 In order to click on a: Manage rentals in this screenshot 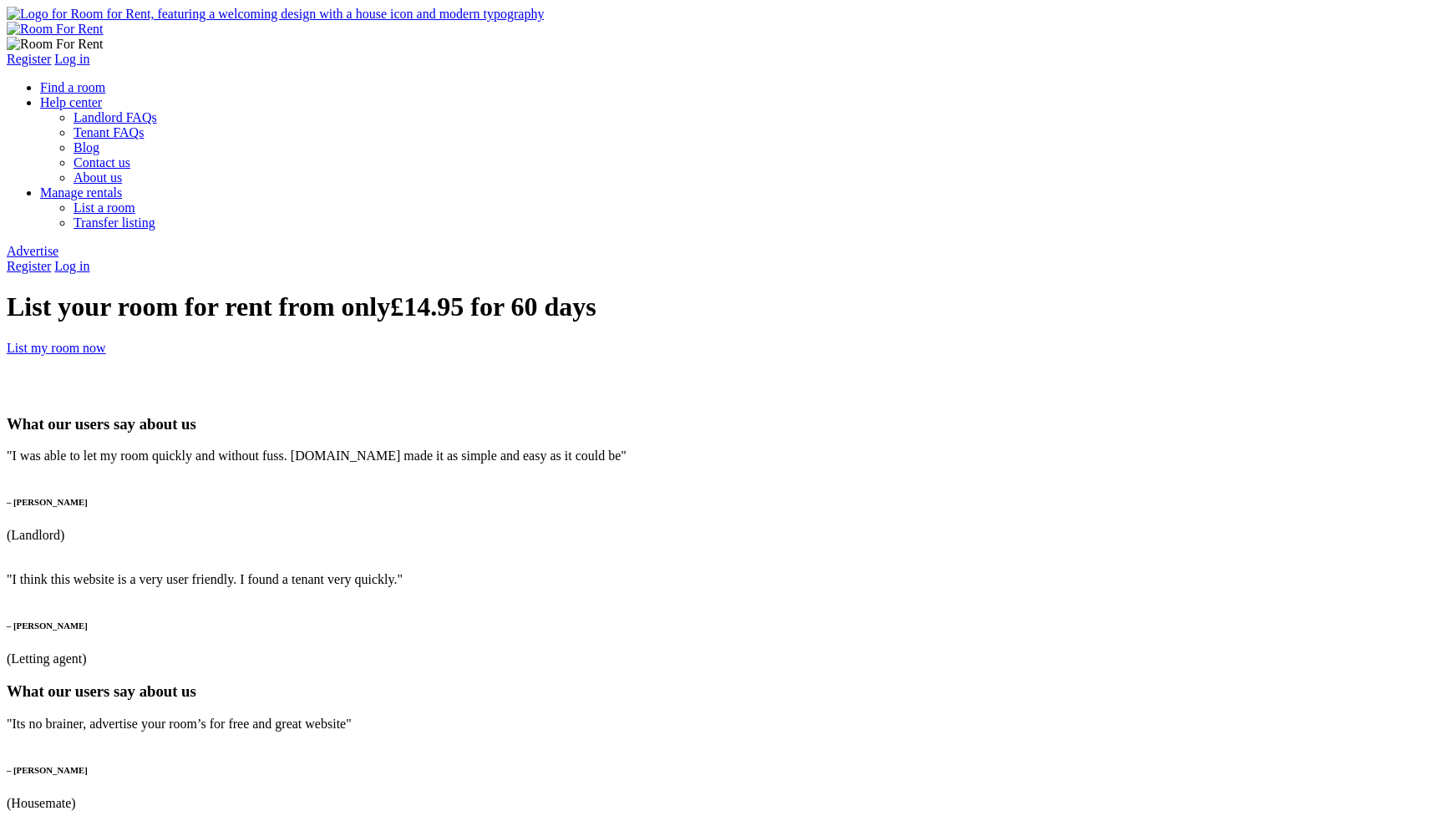, I will do `click(81, 192)`.